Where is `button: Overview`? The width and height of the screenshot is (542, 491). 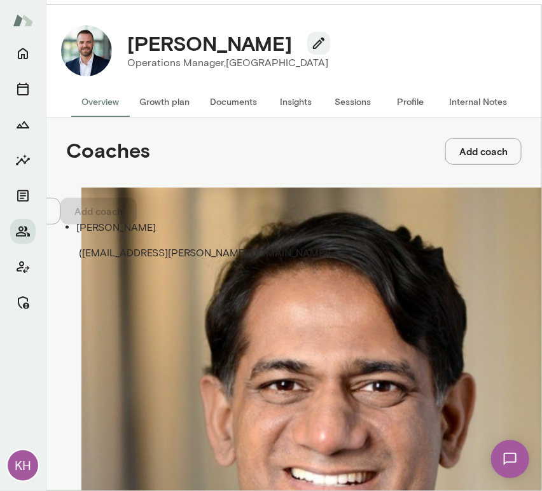 button: Overview is located at coordinates (100, 102).